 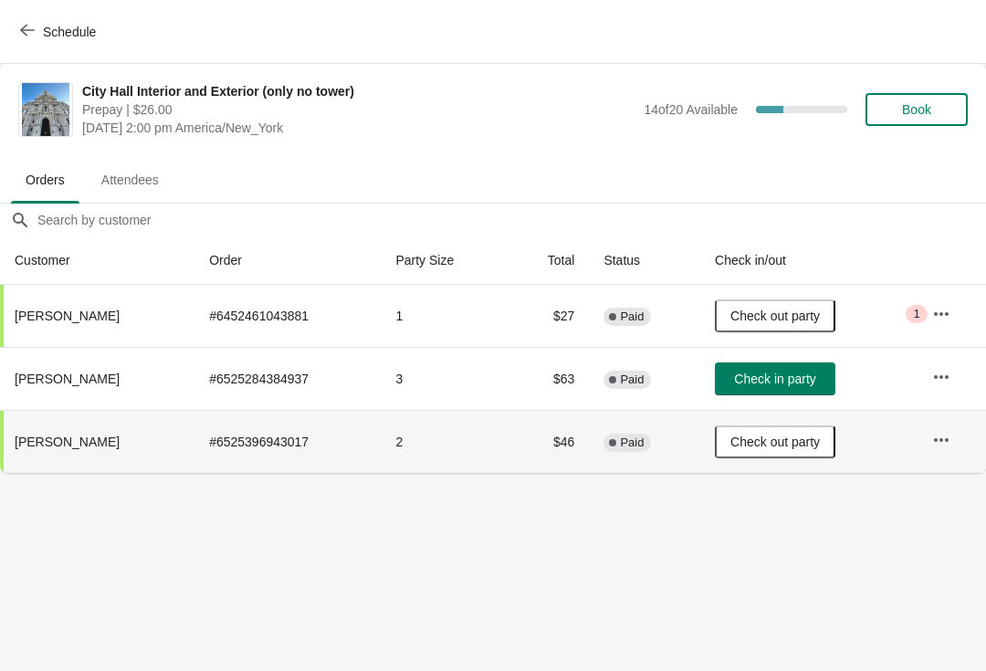 I want to click on span: 14 of 20 Available, so click(x=690, y=110).